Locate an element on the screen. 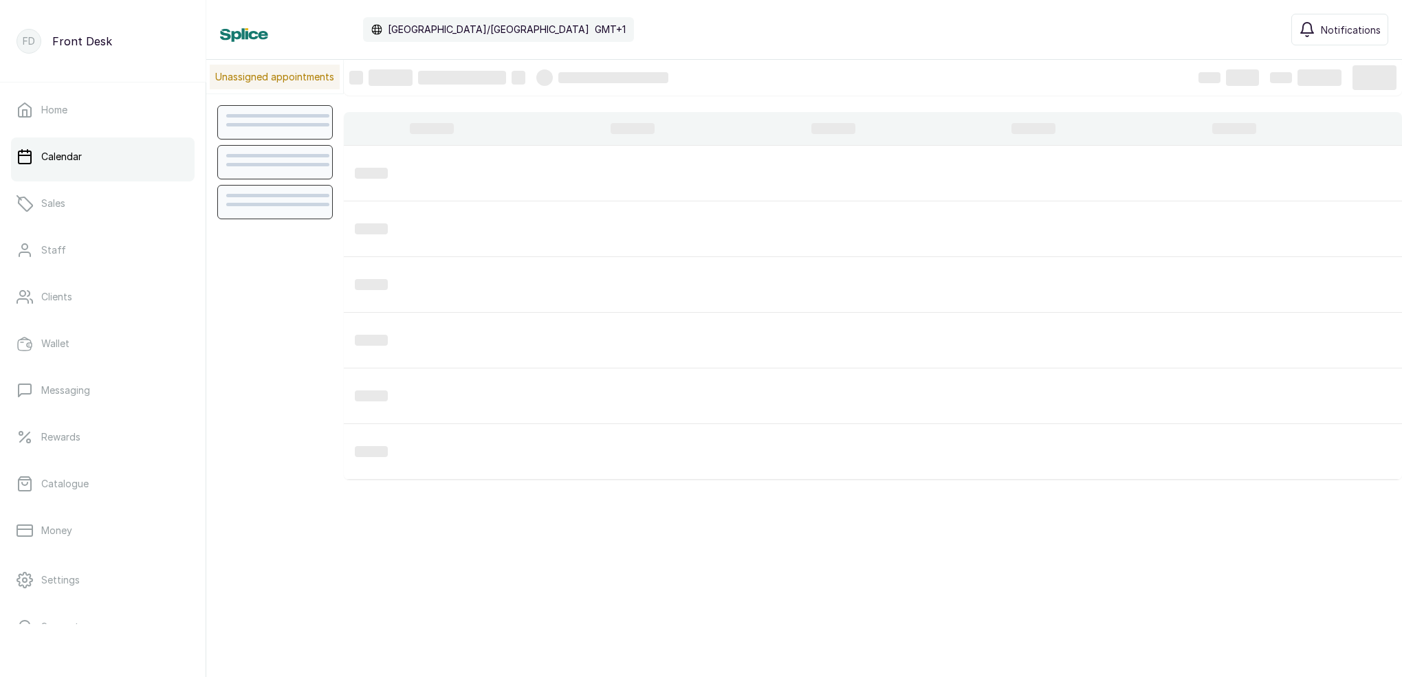  a: Catalogue is located at coordinates (102, 484).